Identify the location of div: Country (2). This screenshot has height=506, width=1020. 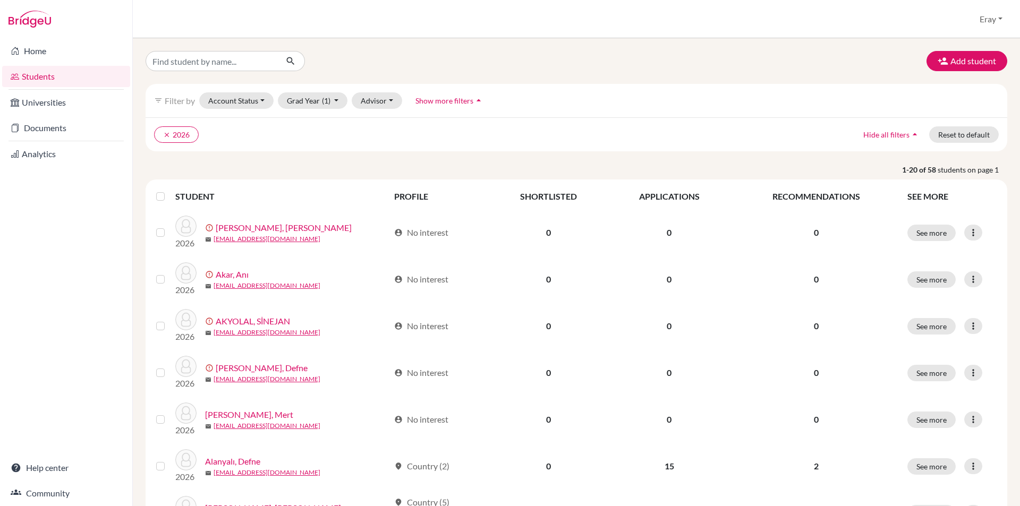
(422, 466).